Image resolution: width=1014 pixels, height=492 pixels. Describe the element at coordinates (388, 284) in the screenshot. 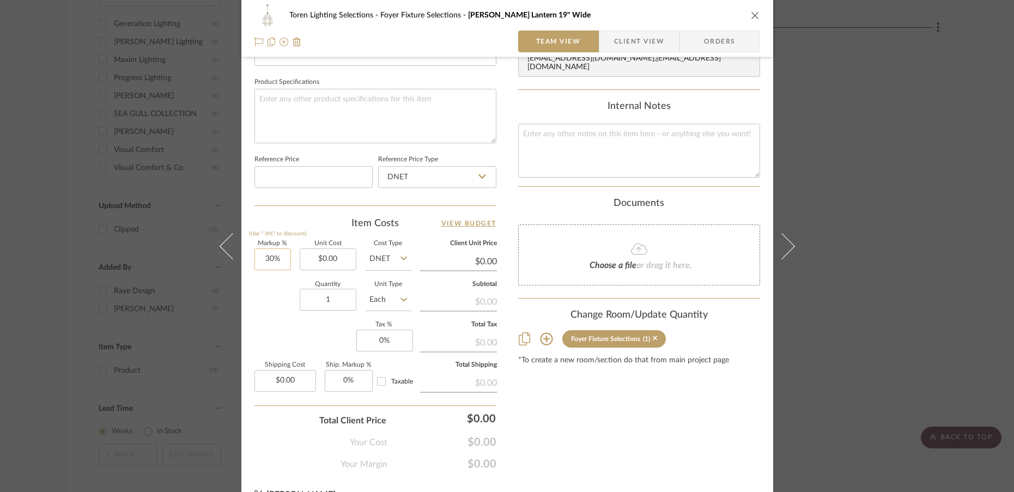

I see `label: Unit Type` at that location.